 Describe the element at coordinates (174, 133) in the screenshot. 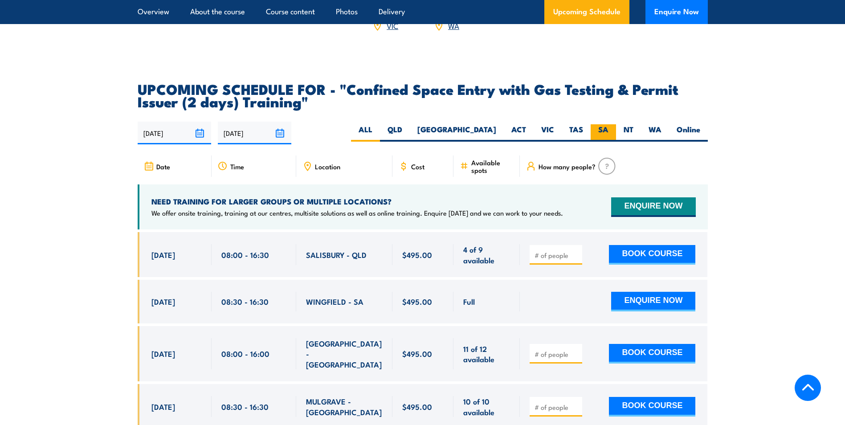

I see `input: From date` at that location.